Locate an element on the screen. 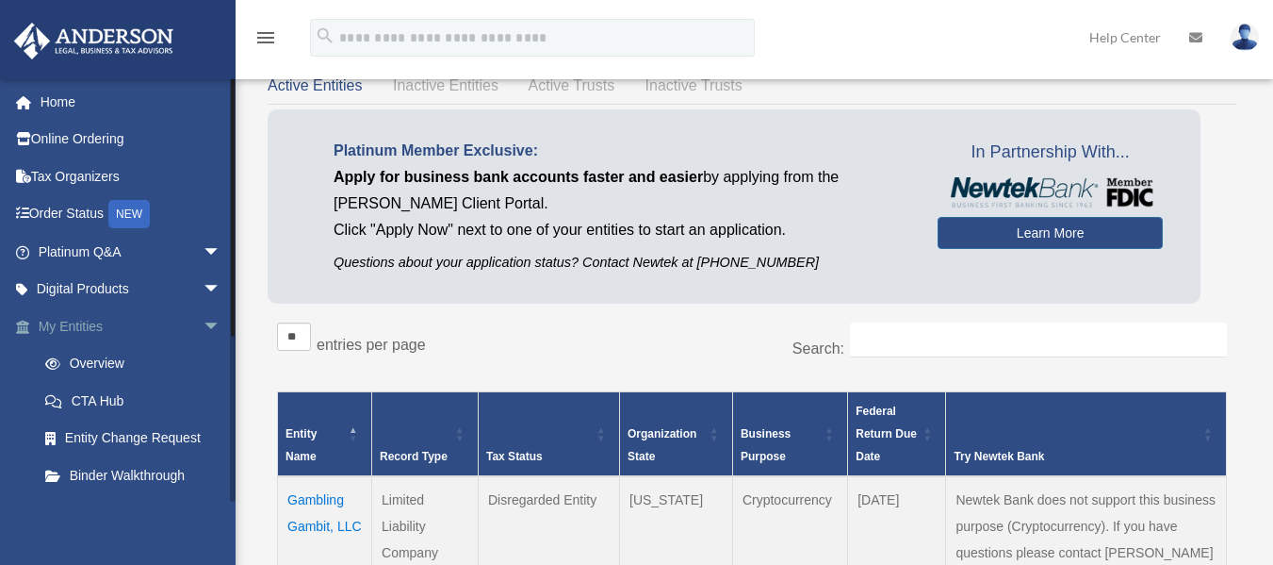 Image resolution: width=1273 pixels, height=565 pixels. th: Organization State: Activate to sort is located at coordinates (677, 434).